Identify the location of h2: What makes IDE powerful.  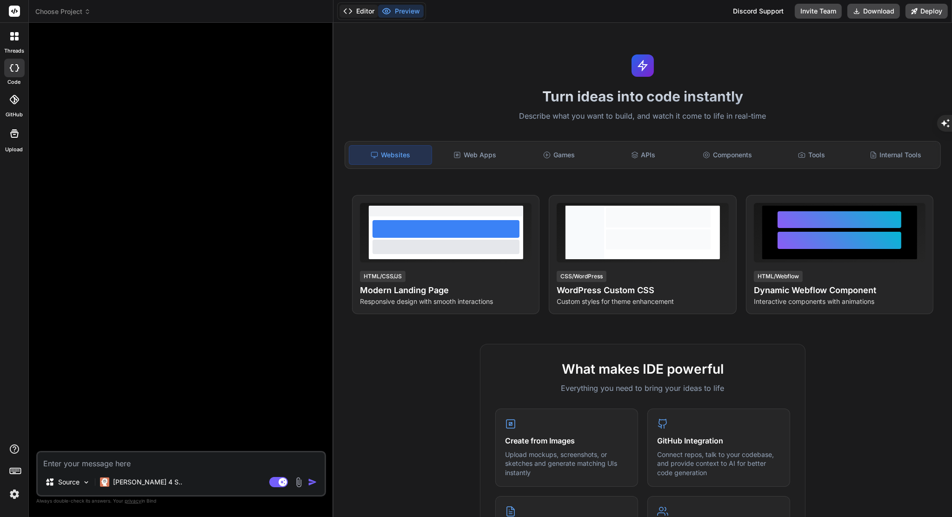
(643, 369).